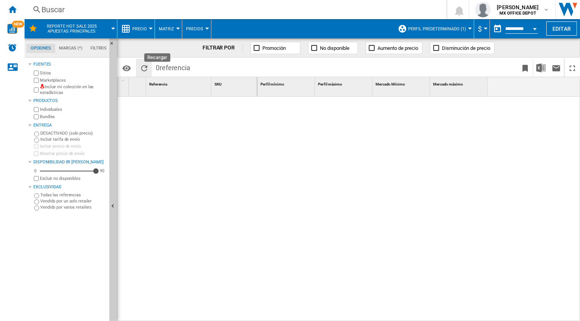 This screenshot has width=580, height=321. What do you see at coordinates (398, 48) in the screenshot?
I see `span: Aumento de precio` at bounding box center [398, 48].